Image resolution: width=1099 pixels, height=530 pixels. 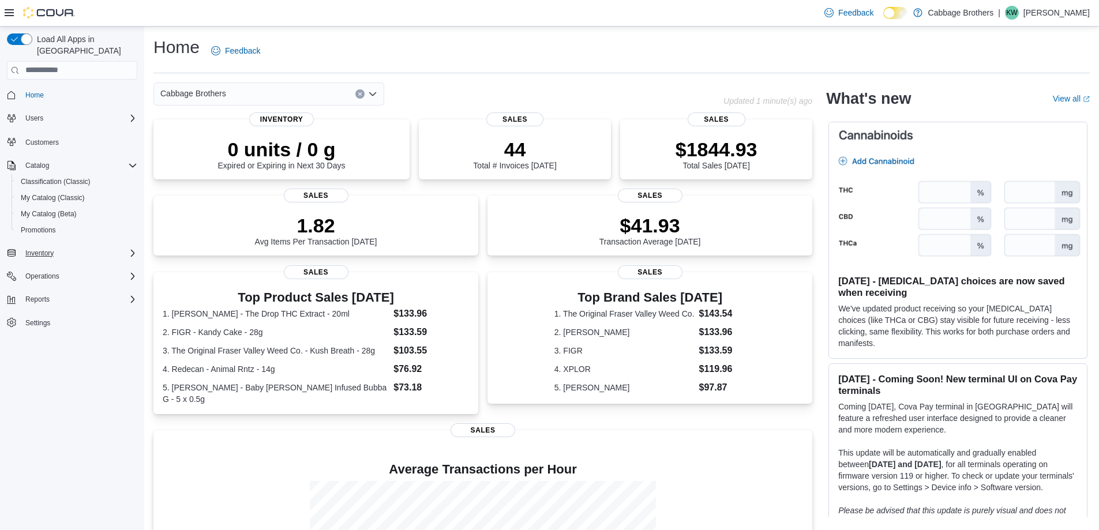 I want to click on h2: What's new, so click(x=868, y=99).